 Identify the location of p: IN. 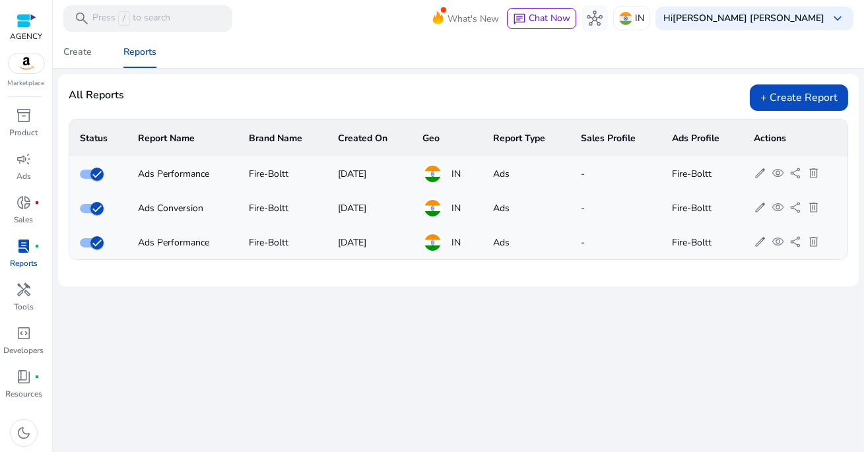
(639, 18).